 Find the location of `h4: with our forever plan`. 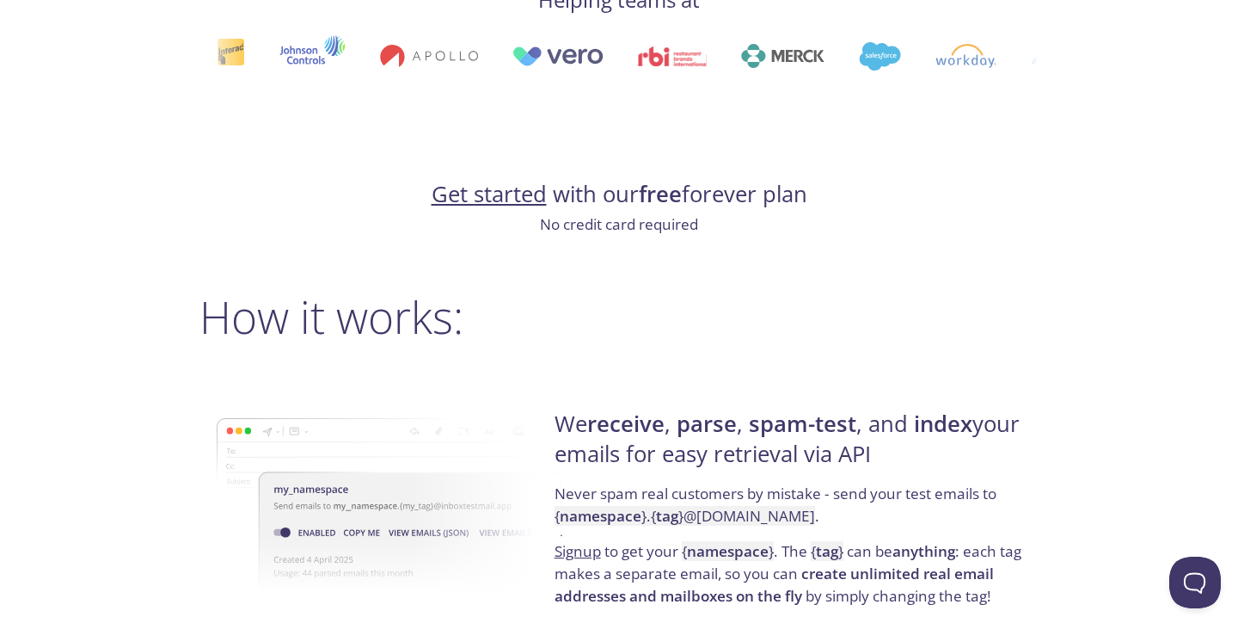

h4: with our forever plan is located at coordinates (619, 194).